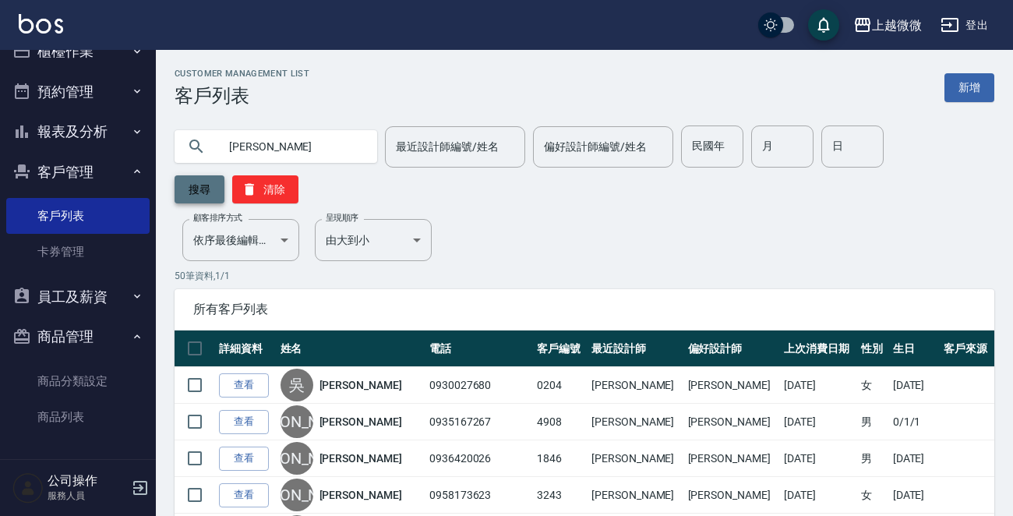  I want to click on th: 姓名, so click(351, 348).